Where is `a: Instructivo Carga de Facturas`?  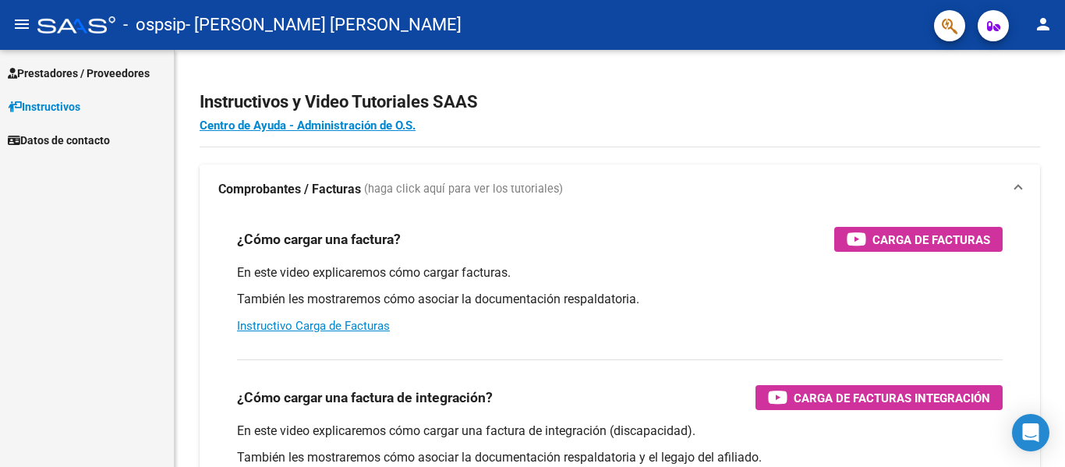 a: Instructivo Carga de Facturas is located at coordinates (313, 326).